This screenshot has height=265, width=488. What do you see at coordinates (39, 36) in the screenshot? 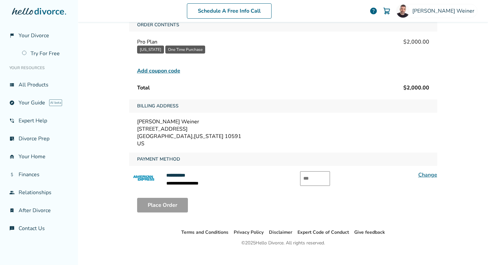
I see `a: flag_2Your Divorce` at bounding box center [39, 36].